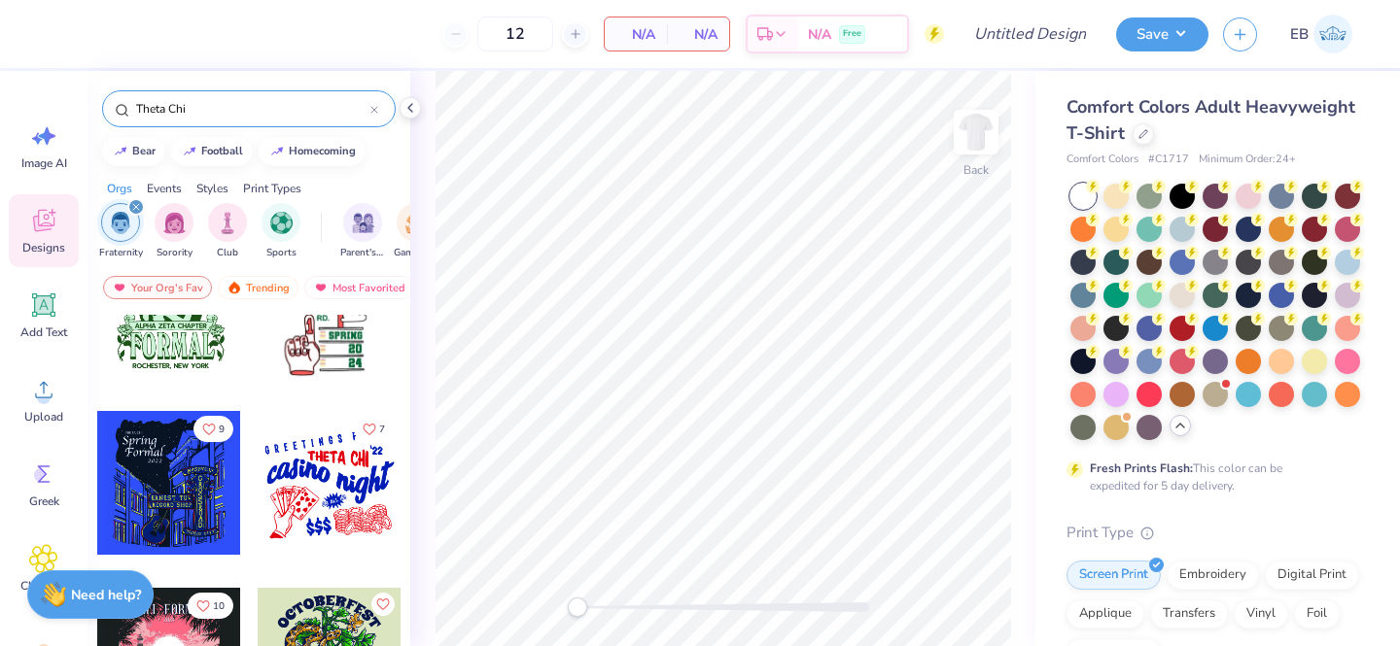 The height and width of the screenshot is (646, 1400). What do you see at coordinates (363, 231) in the screenshot?
I see `div: filter for Parent's Weekend` at bounding box center [363, 231].